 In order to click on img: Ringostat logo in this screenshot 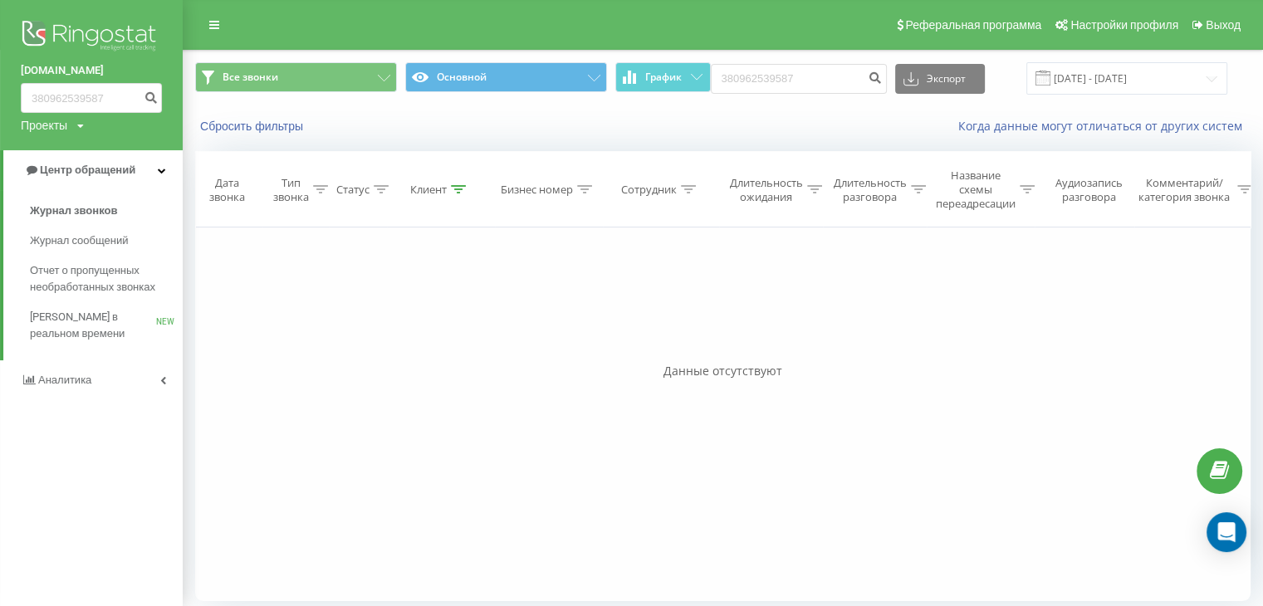, I will do `click(91, 37)`.